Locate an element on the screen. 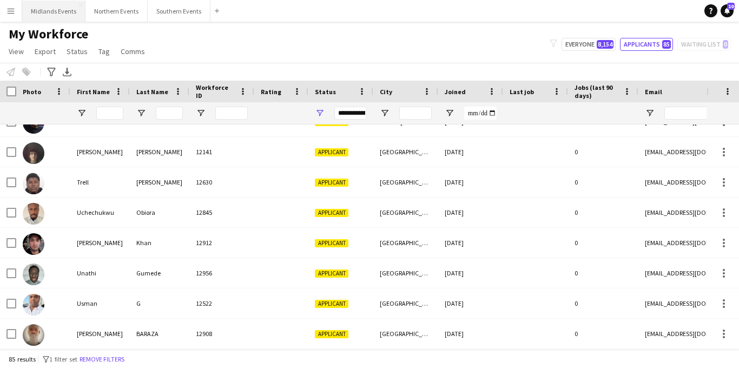 This screenshot has width=739, height=368. a: Status is located at coordinates (77, 51).